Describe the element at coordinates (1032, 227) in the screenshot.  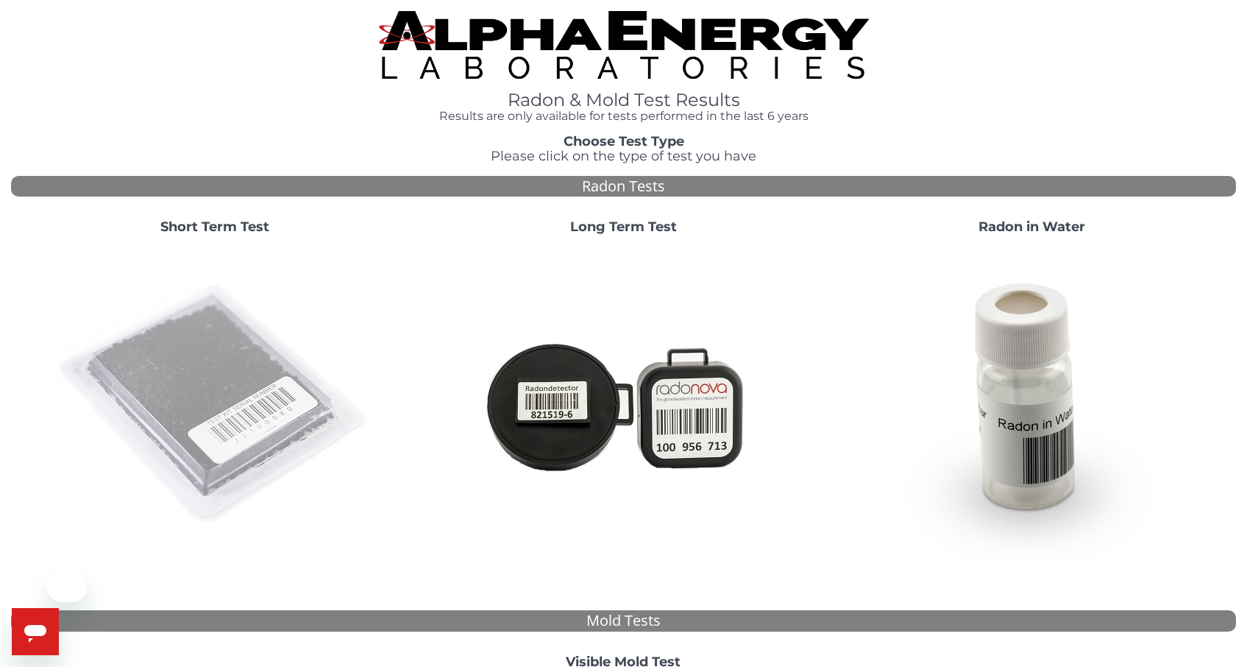
I see `strong: Radon in Water` at that location.